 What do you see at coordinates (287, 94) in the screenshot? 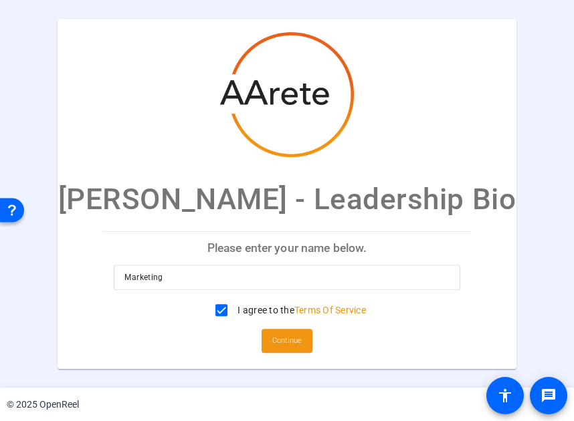
I see `img: company-logo` at bounding box center [287, 94].